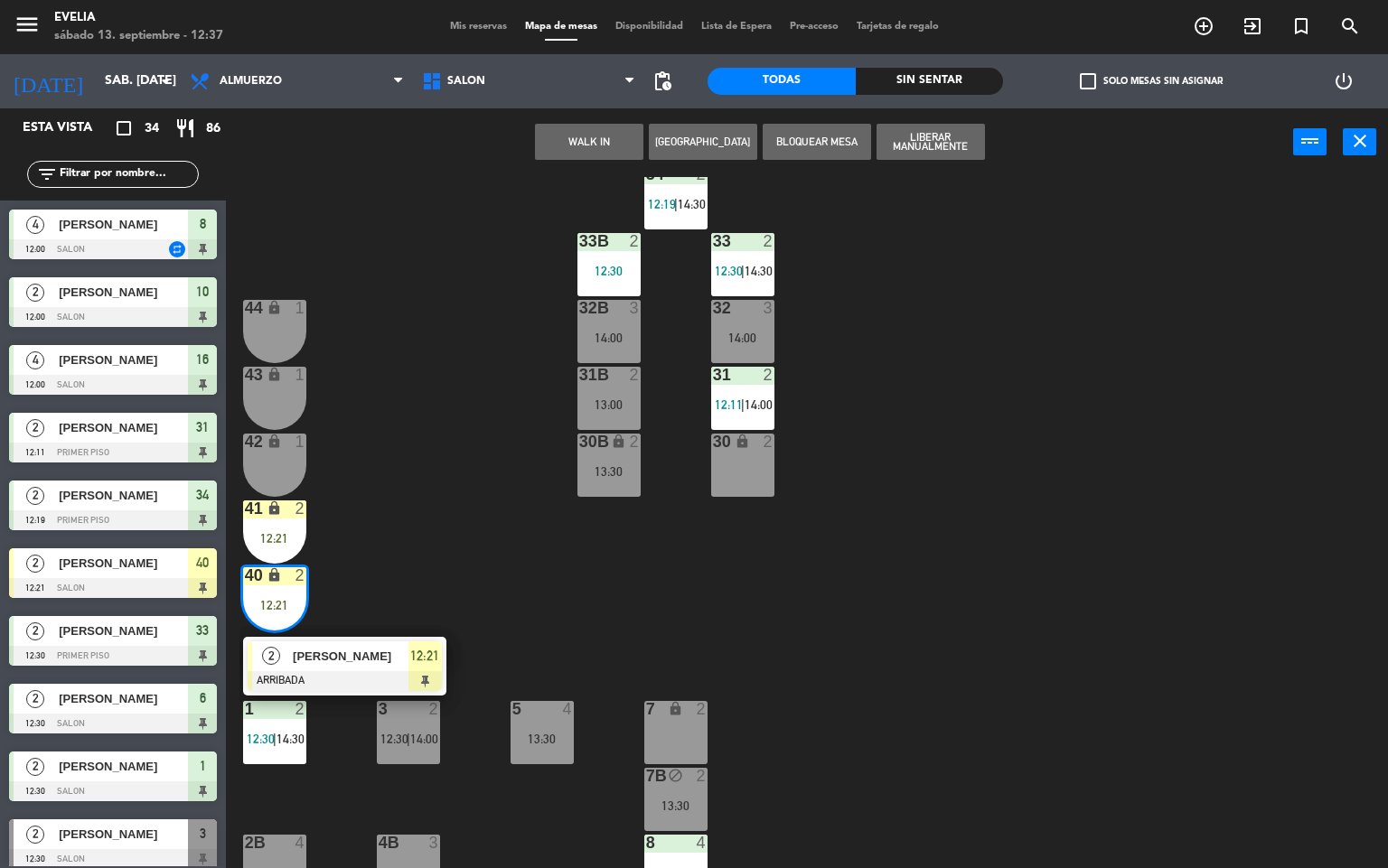 This screenshot has height=868, width=1388. I want to click on span: 4, so click(36, 360).